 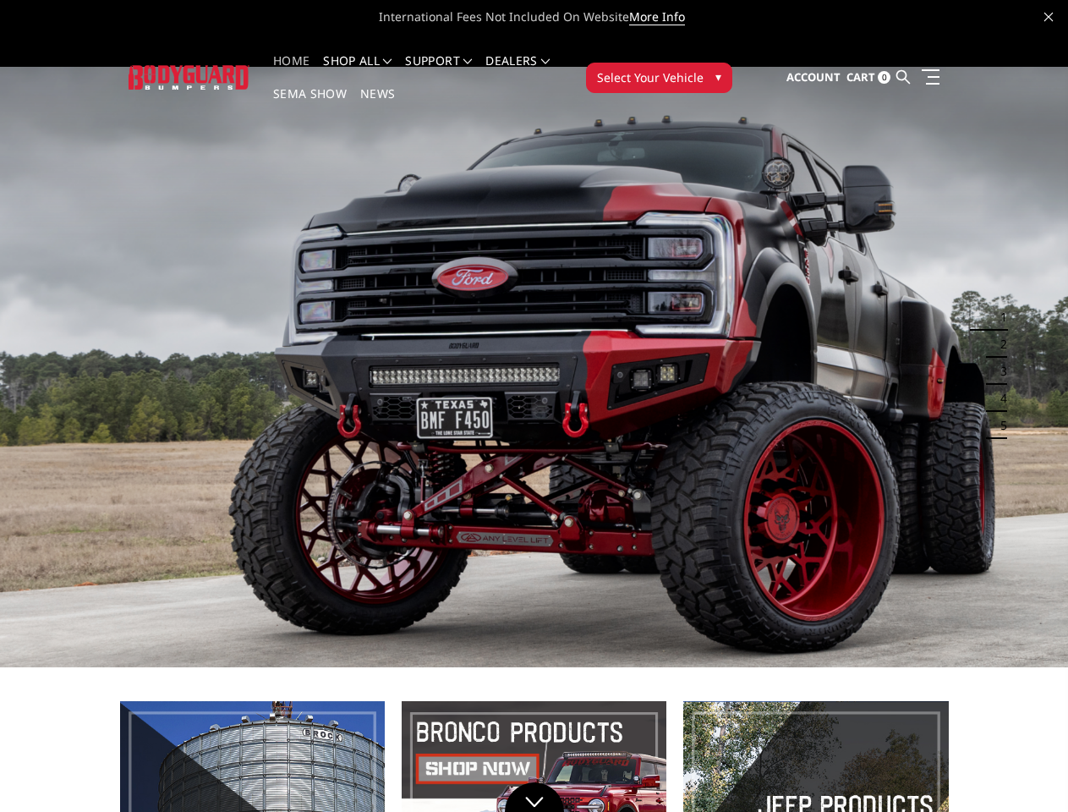 What do you see at coordinates (438, 71) in the screenshot?
I see `a: Support` at bounding box center [438, 71].